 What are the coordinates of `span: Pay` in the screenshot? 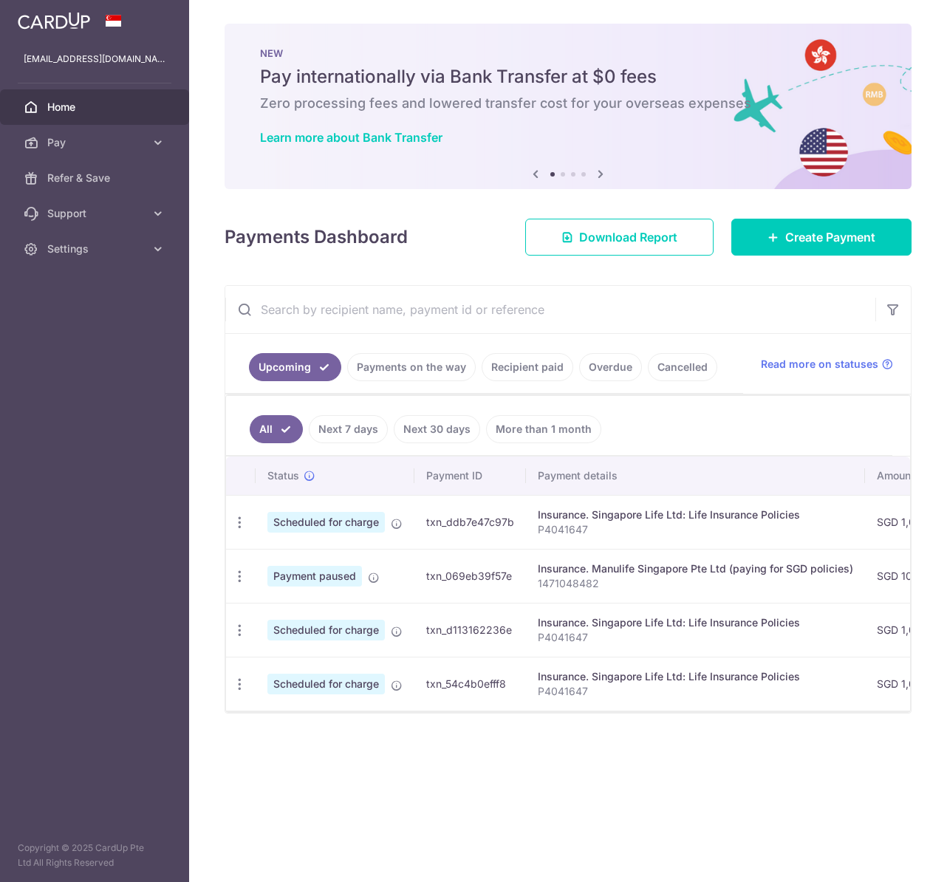 It's located at (96, 143).